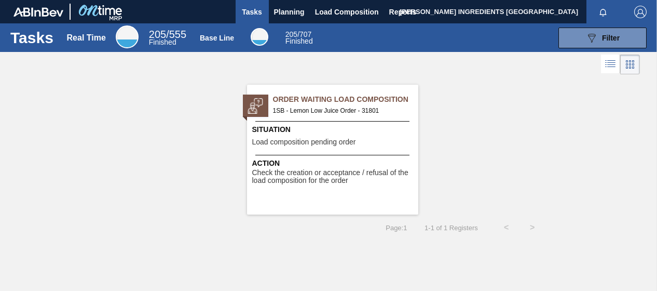 Image resolution: width=657 pixels, height=291 pixels. What do you see at coordinates (32, 37) in the screenshot?
I see `h1: Tasks` at bounding box center [32, 37].